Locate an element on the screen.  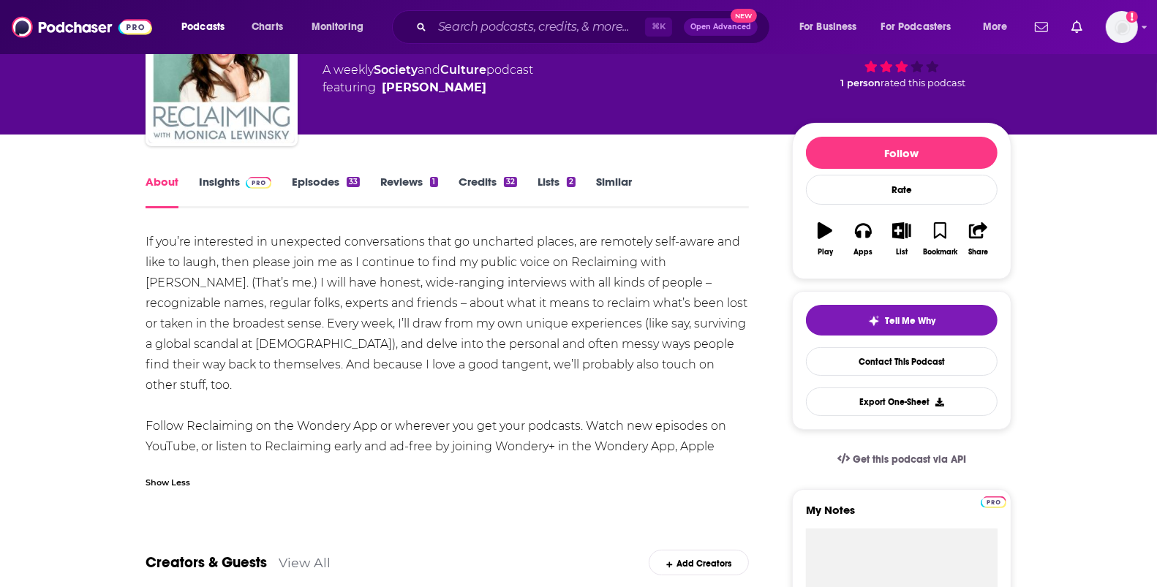
img: Podchaser - Follow, Share and Rate Podcasts is located at coordinates (82, 27).